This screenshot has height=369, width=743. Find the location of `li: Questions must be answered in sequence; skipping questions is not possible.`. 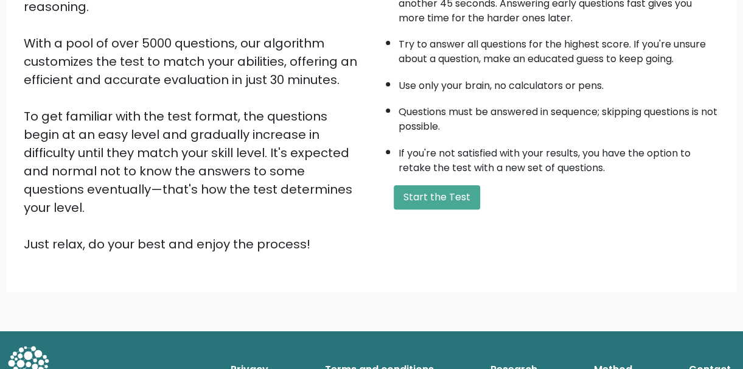

li: Questions must be answered in sequence; skipping questions is not possible. is located at coordinates (559, 116).